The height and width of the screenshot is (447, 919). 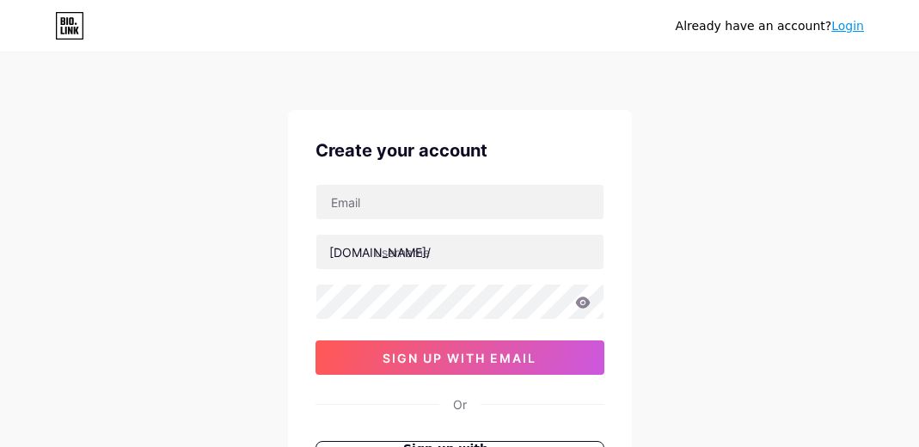 I want to click on div: Or, so click(x=460, y=404).